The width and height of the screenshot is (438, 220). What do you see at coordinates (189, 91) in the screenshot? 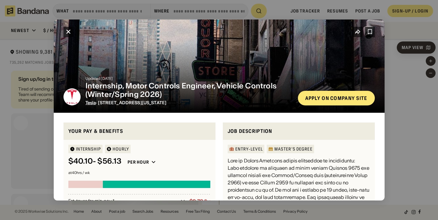
I see `div: Internship, Motor Controls Engineer, Vehicle Controls (Winter/Spring 2026)` at bounding box center [189, 91].